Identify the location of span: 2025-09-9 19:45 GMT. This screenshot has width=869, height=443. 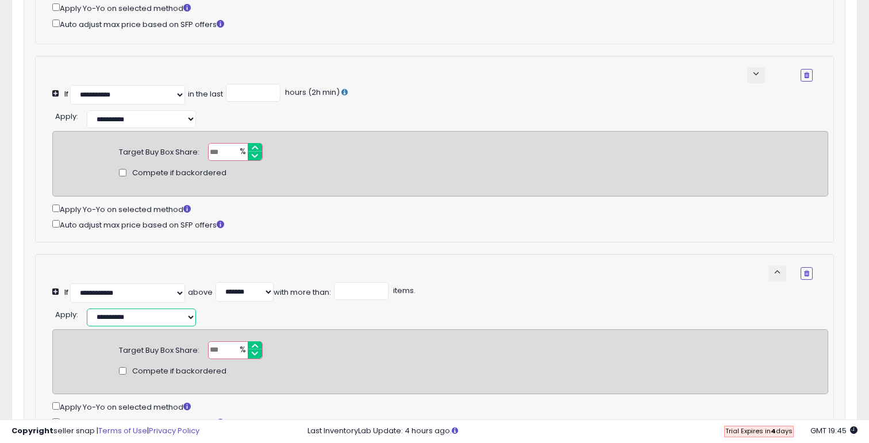
(834, 431).